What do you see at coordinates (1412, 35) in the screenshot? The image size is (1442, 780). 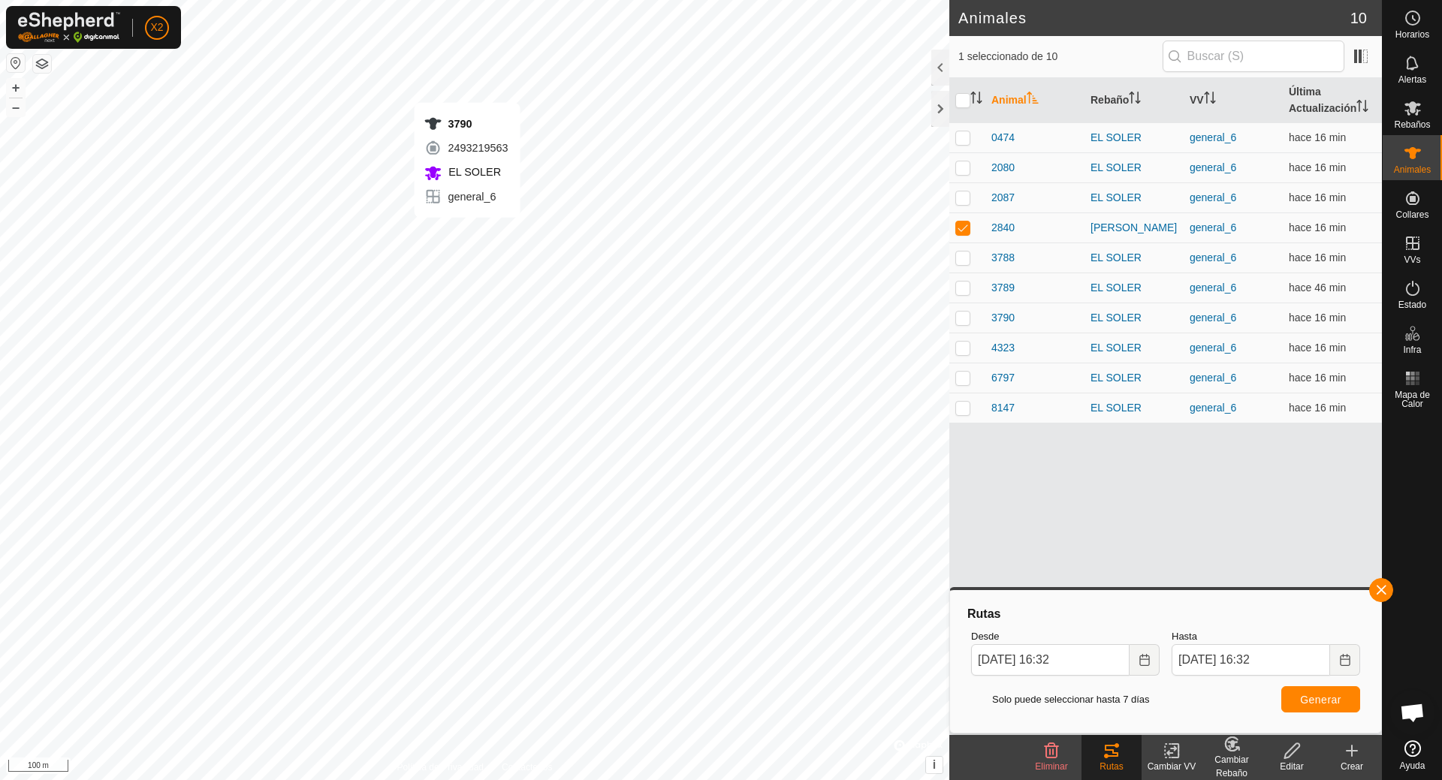 I see `span: Horarios` at bounding box center [1412, 35].